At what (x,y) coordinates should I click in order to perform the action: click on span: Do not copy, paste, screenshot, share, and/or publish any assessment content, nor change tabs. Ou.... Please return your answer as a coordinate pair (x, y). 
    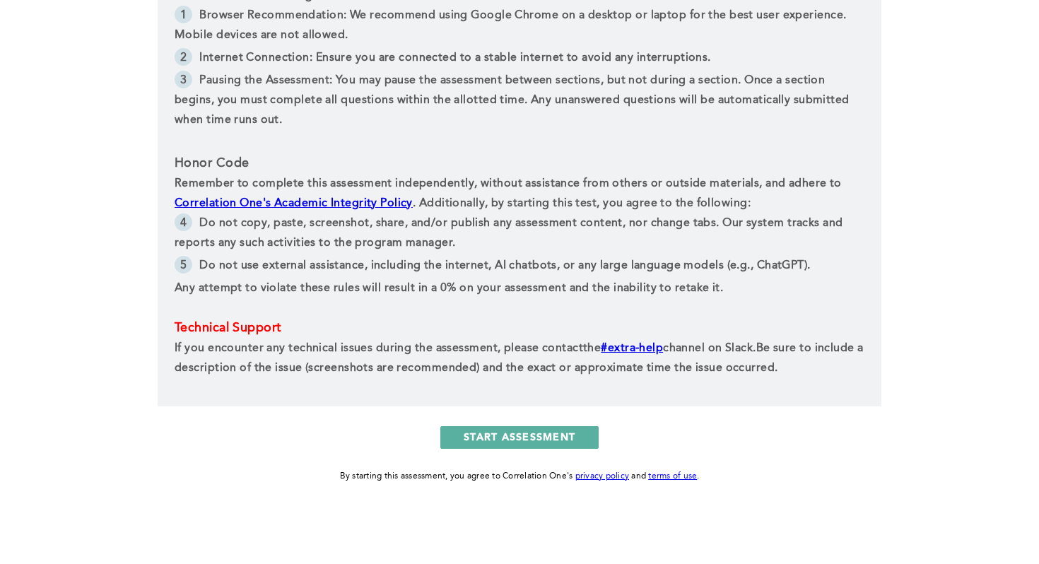
    Looking at the image, I should click on (510, 233).